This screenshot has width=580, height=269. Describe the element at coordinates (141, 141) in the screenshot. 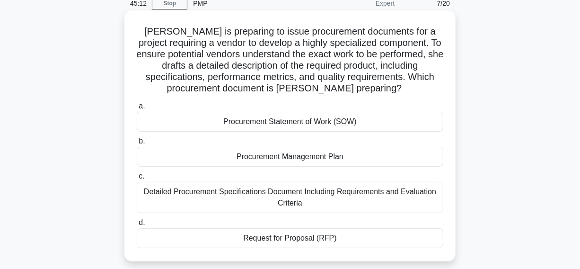

I see `span: b.` at that location.